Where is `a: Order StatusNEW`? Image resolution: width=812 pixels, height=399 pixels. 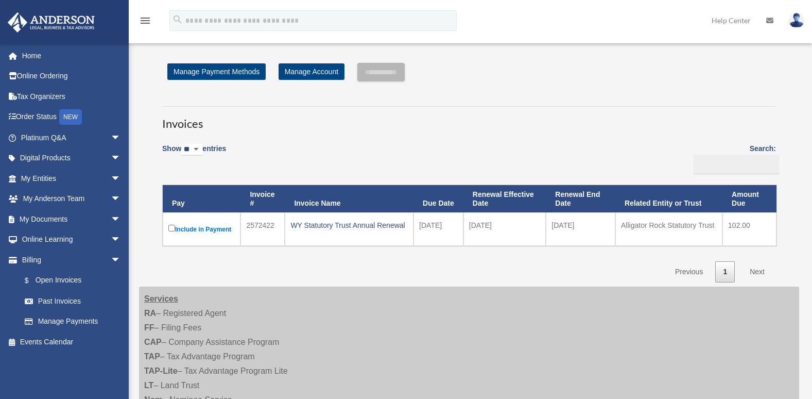 a: Order StatusNEW is located at coordinates (72, 117).